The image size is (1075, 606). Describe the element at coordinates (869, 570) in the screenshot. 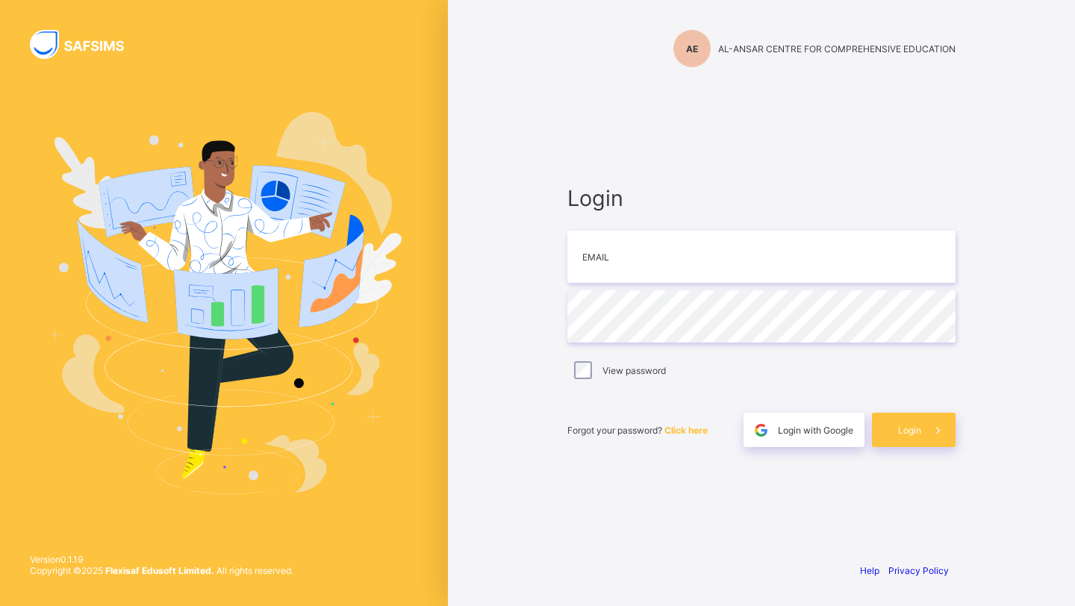

I see `a: Help` at that location.